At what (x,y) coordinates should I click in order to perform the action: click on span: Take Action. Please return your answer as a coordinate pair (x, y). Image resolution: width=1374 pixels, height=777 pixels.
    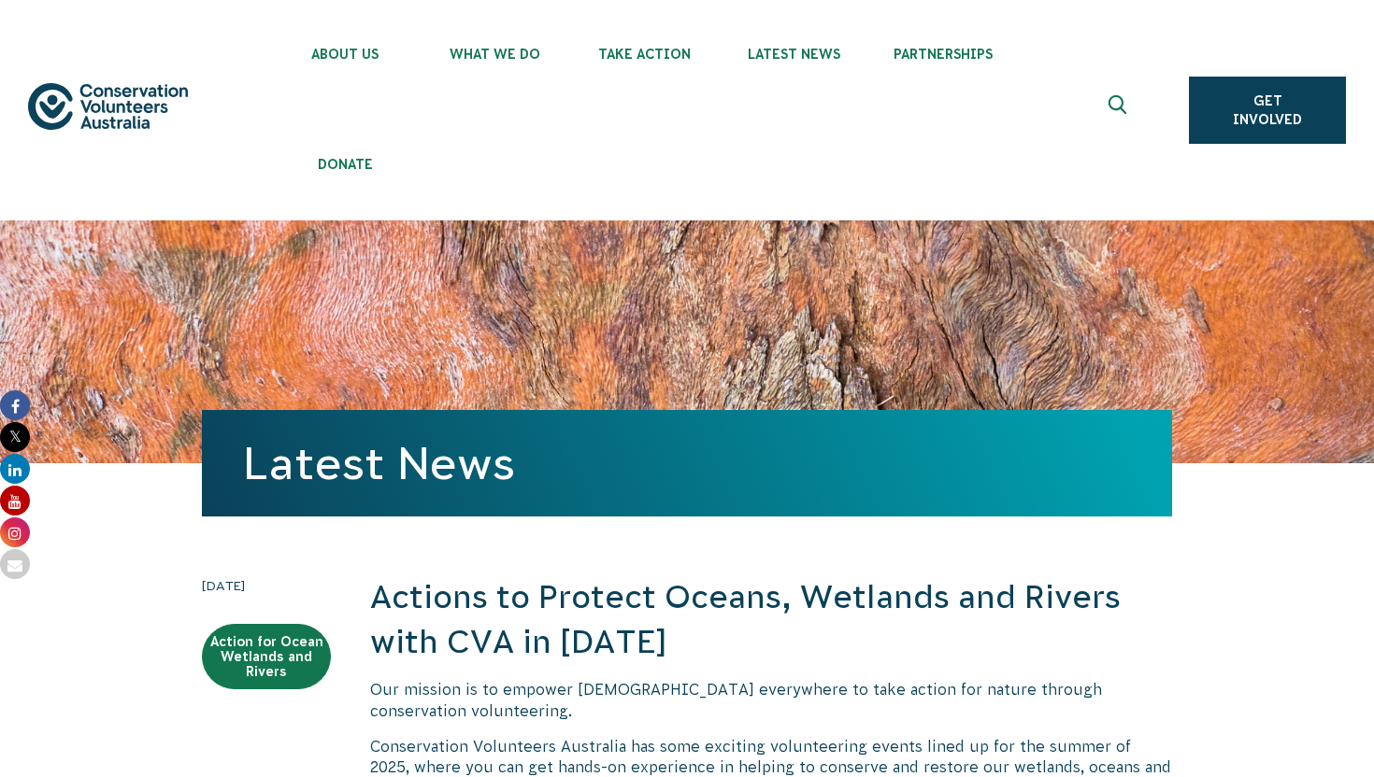
    Looking at the image, I should click on (644, 54).